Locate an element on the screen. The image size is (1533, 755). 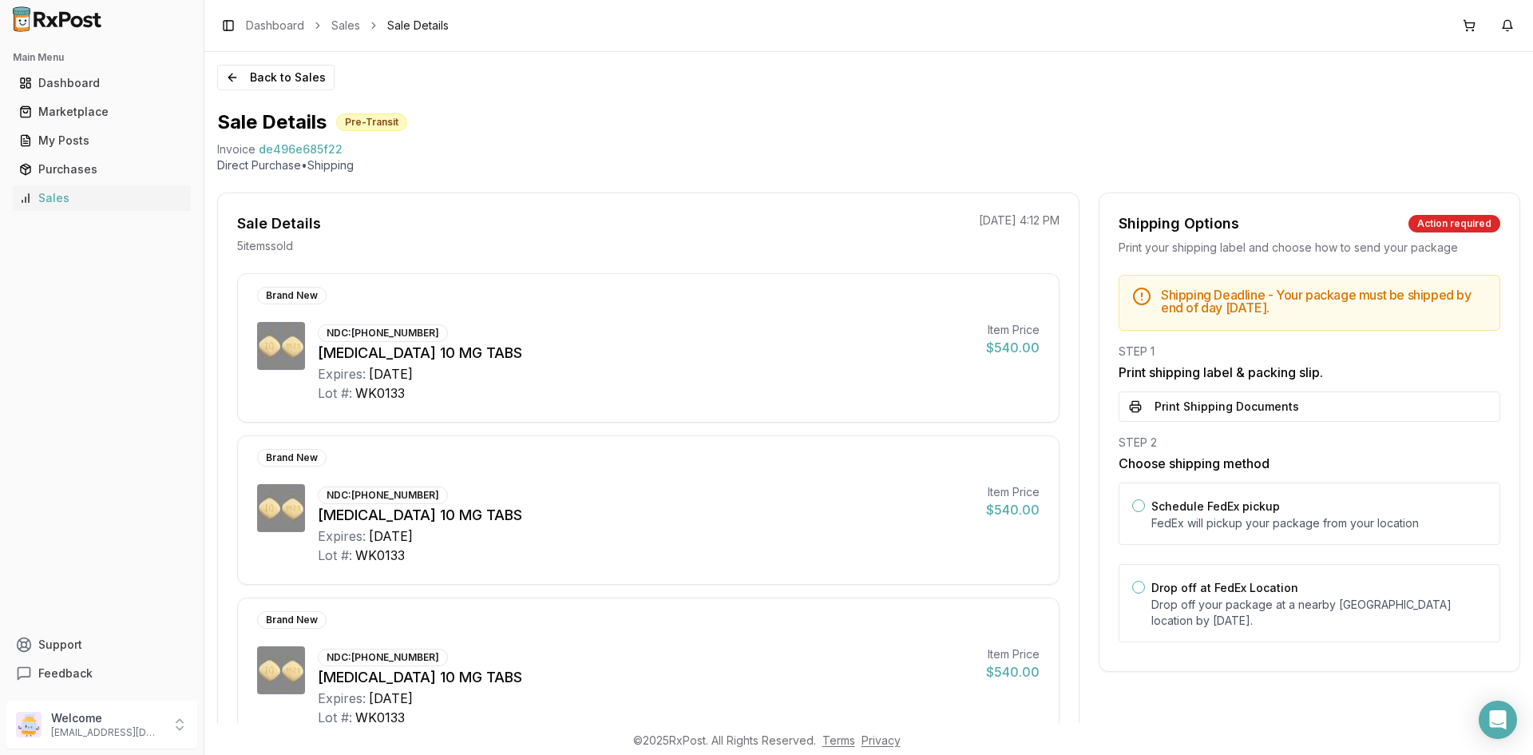
button: Sales is located at coordinates (101, 198).